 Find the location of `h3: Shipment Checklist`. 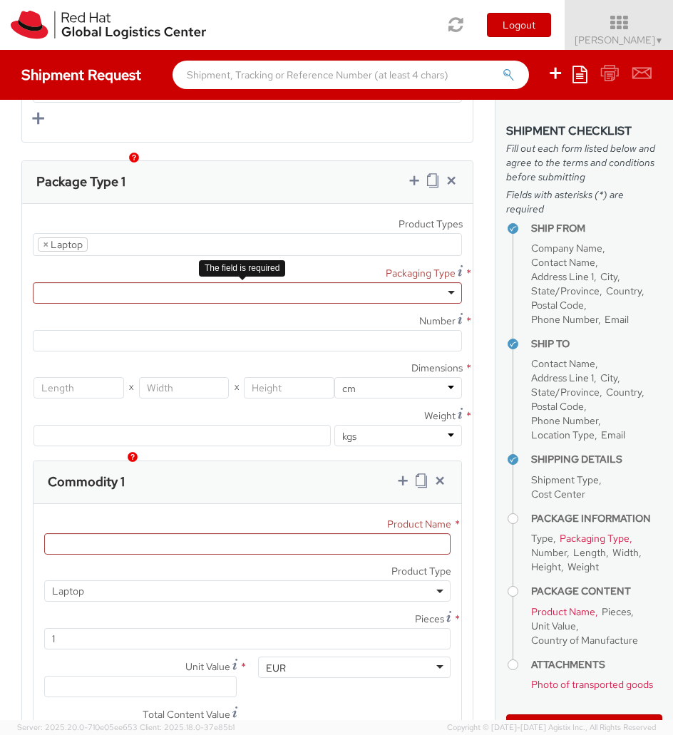

h3: Shipment Checklist is located at coordinates (584, 131).